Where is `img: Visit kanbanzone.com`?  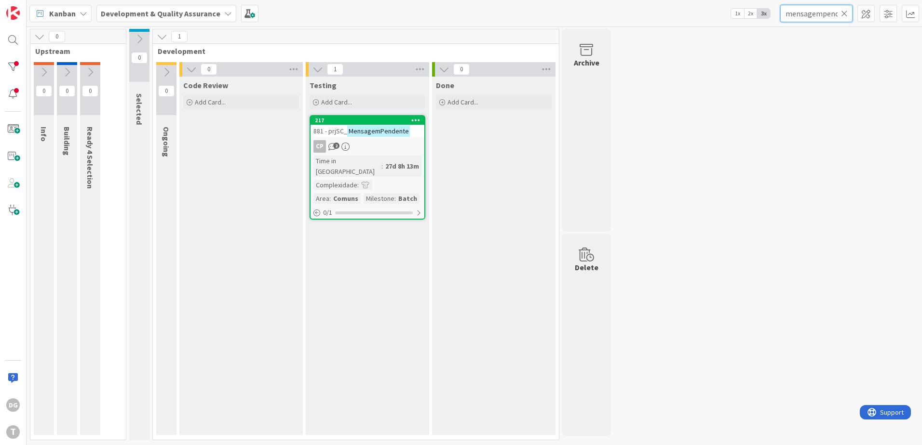 img: Visit kanbanzone.com is located at coordinates (13, 13).